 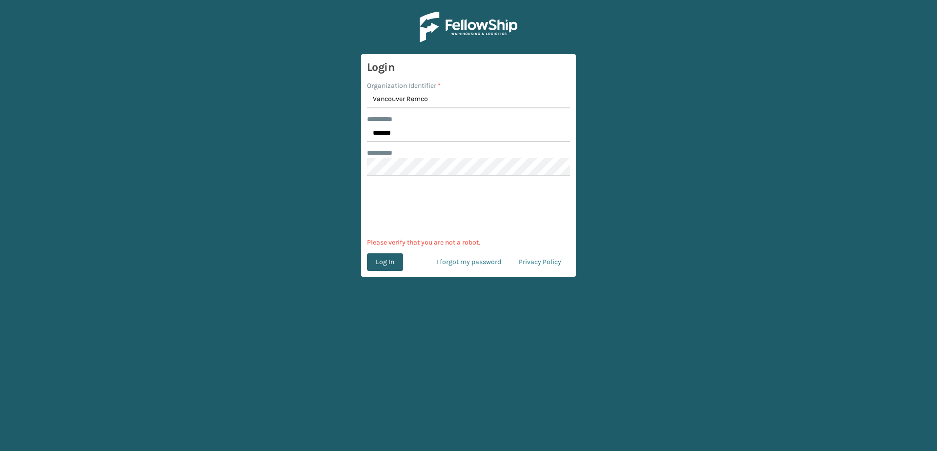 I want to click on h3: Login, so click(x=469, y=67).